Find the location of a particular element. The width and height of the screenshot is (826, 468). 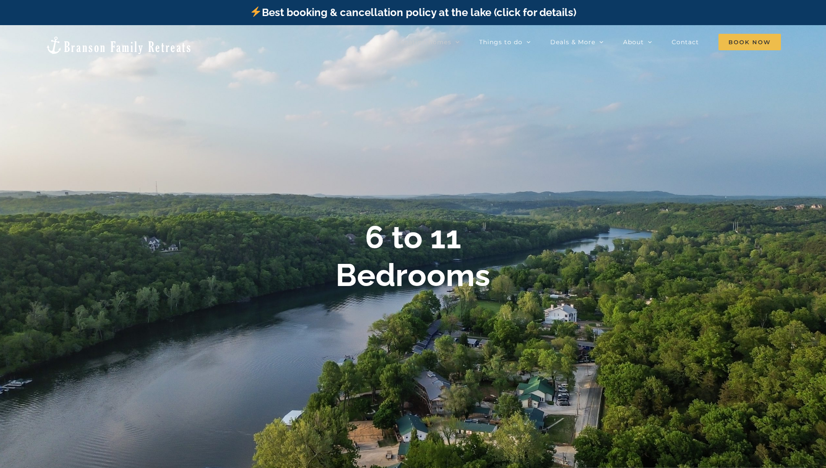

a: Vacation homes is located at coordinates (428, 42).